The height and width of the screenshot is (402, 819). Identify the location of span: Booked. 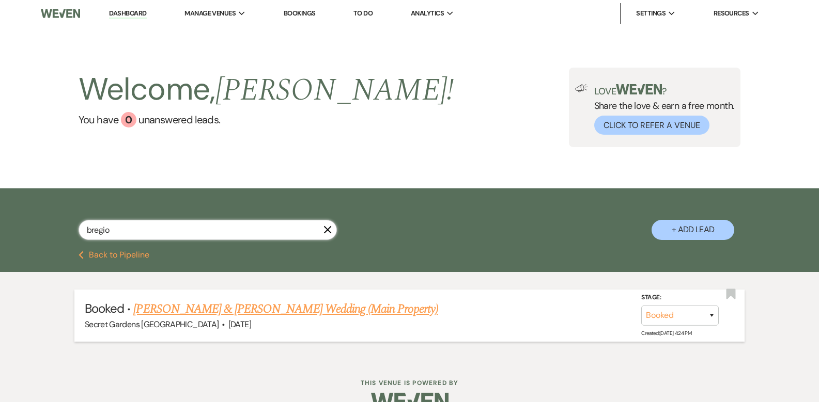
(104, 308).